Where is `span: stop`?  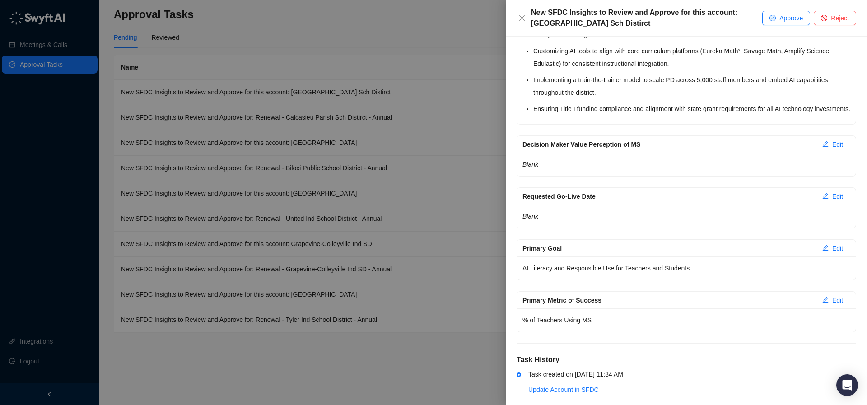 span: stop is located at coordinates (824, 18).